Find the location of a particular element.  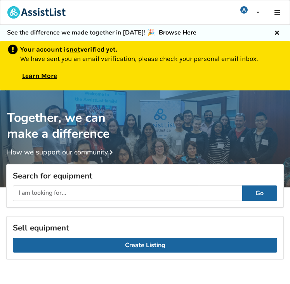

u: not is located at coordinates (75, 49).